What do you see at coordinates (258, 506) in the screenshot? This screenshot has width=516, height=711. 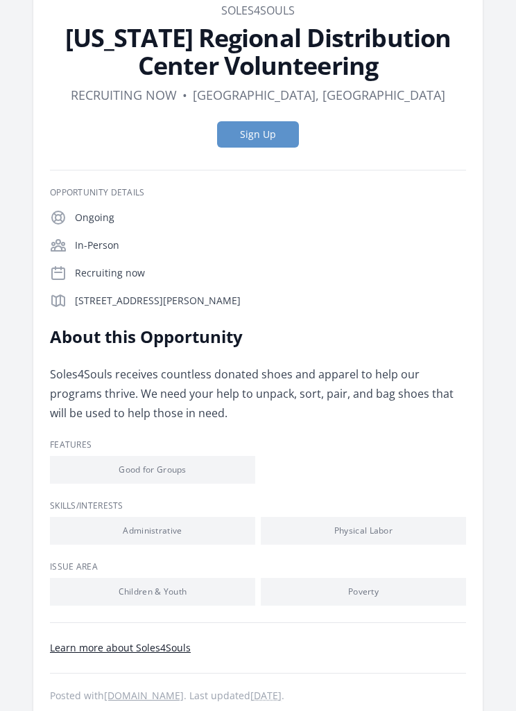 I see `h3: Skills/Interests` at bounding box center [258, 506].